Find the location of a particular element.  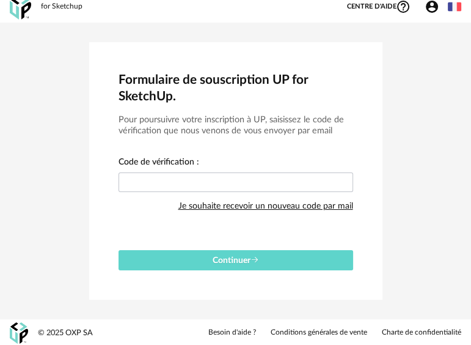

h2: Formulaire de souscription UP for SketchUp. is located at coordinates (236, 88).